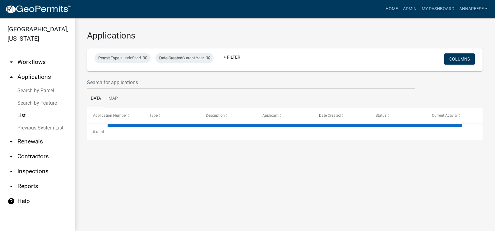  I want to click on div: 0 total, so click(285, 132).